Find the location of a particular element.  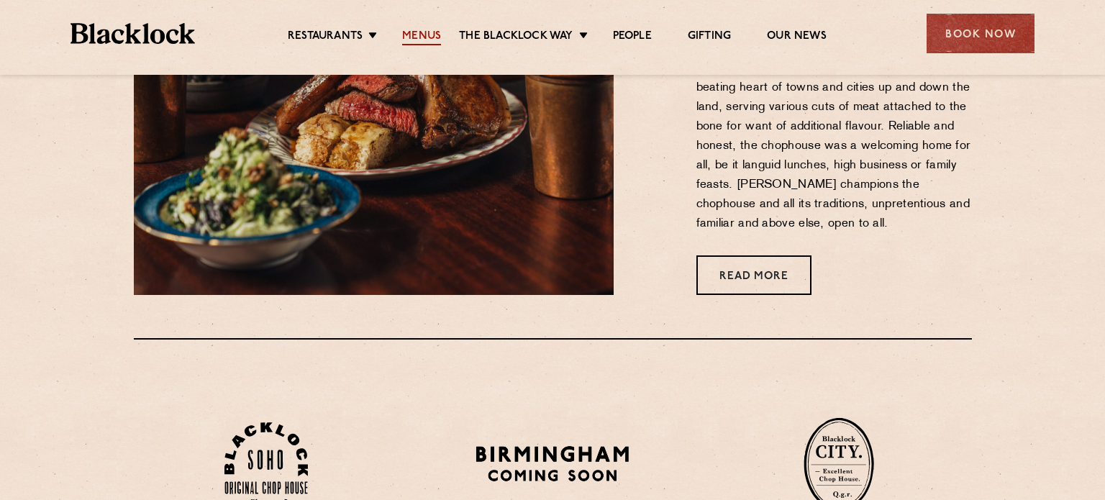

a: Gifting is located at coordinates (709, 37).